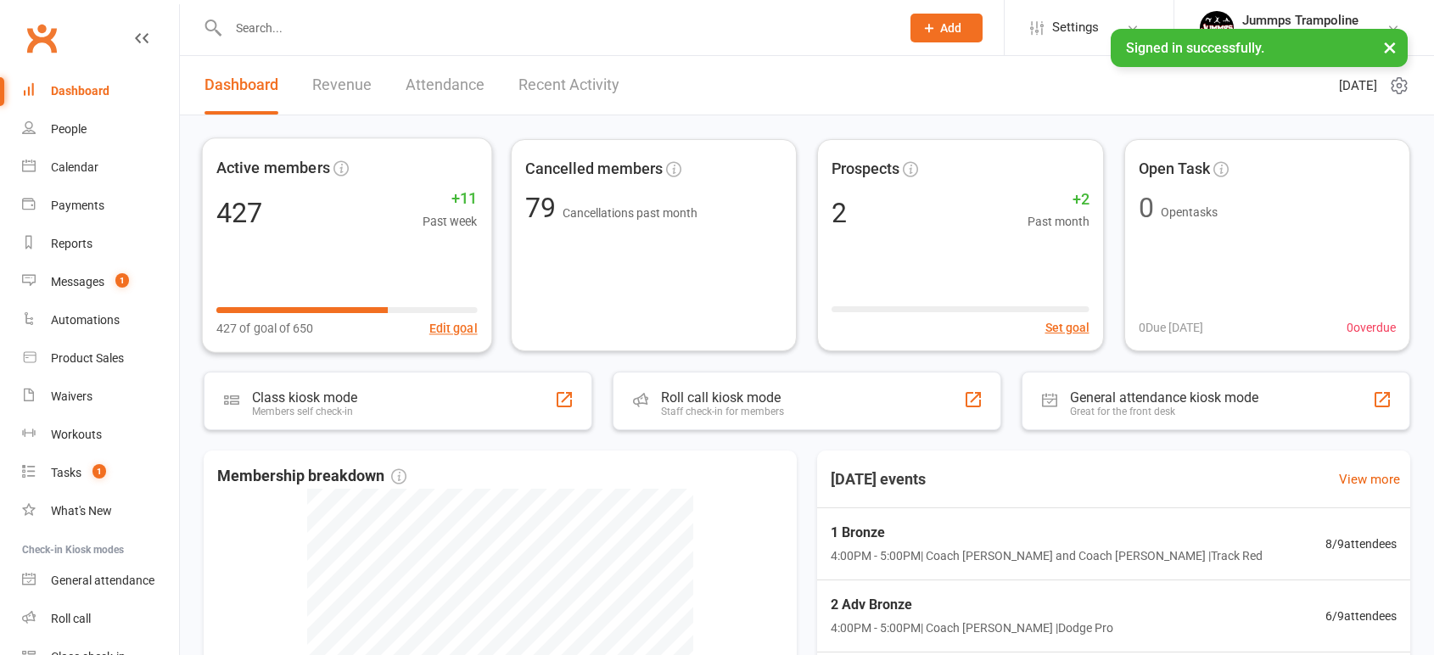  I want to click on a: Tasks 1, so click(100, 472).